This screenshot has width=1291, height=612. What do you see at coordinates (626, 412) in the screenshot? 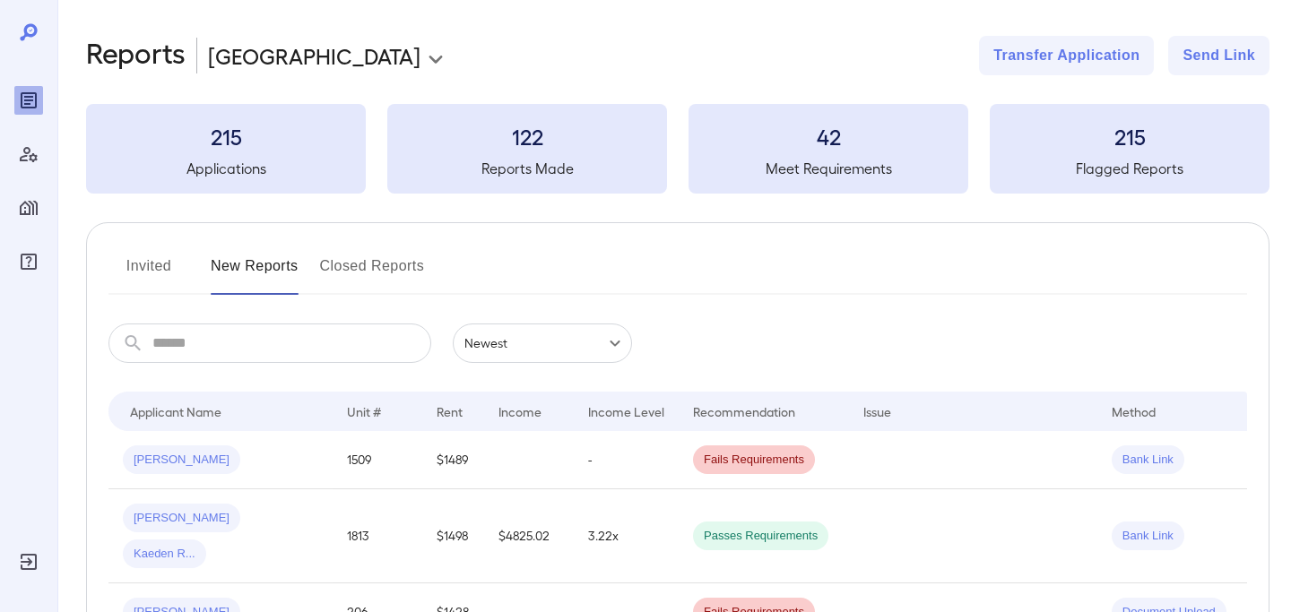
I see `div: Income Level` at bounding box center [626, 412].